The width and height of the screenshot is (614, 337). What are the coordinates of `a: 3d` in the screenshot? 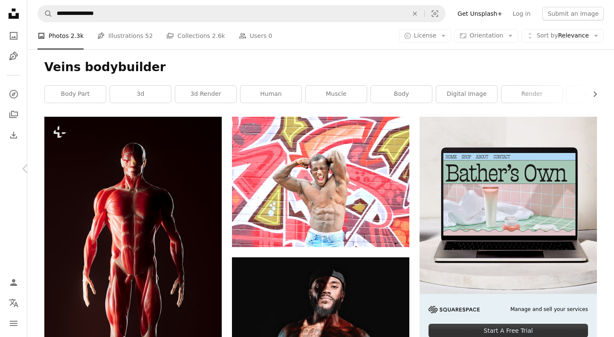 It's located at (140, 94).